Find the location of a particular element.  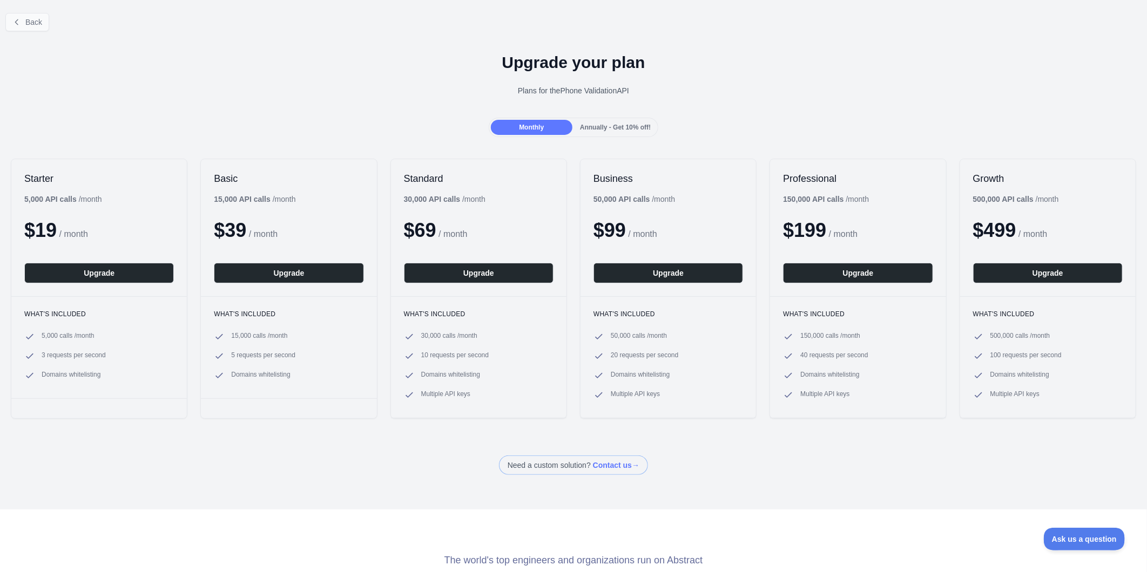

b: 50,000 API calls is located at coordinates (622, 199).